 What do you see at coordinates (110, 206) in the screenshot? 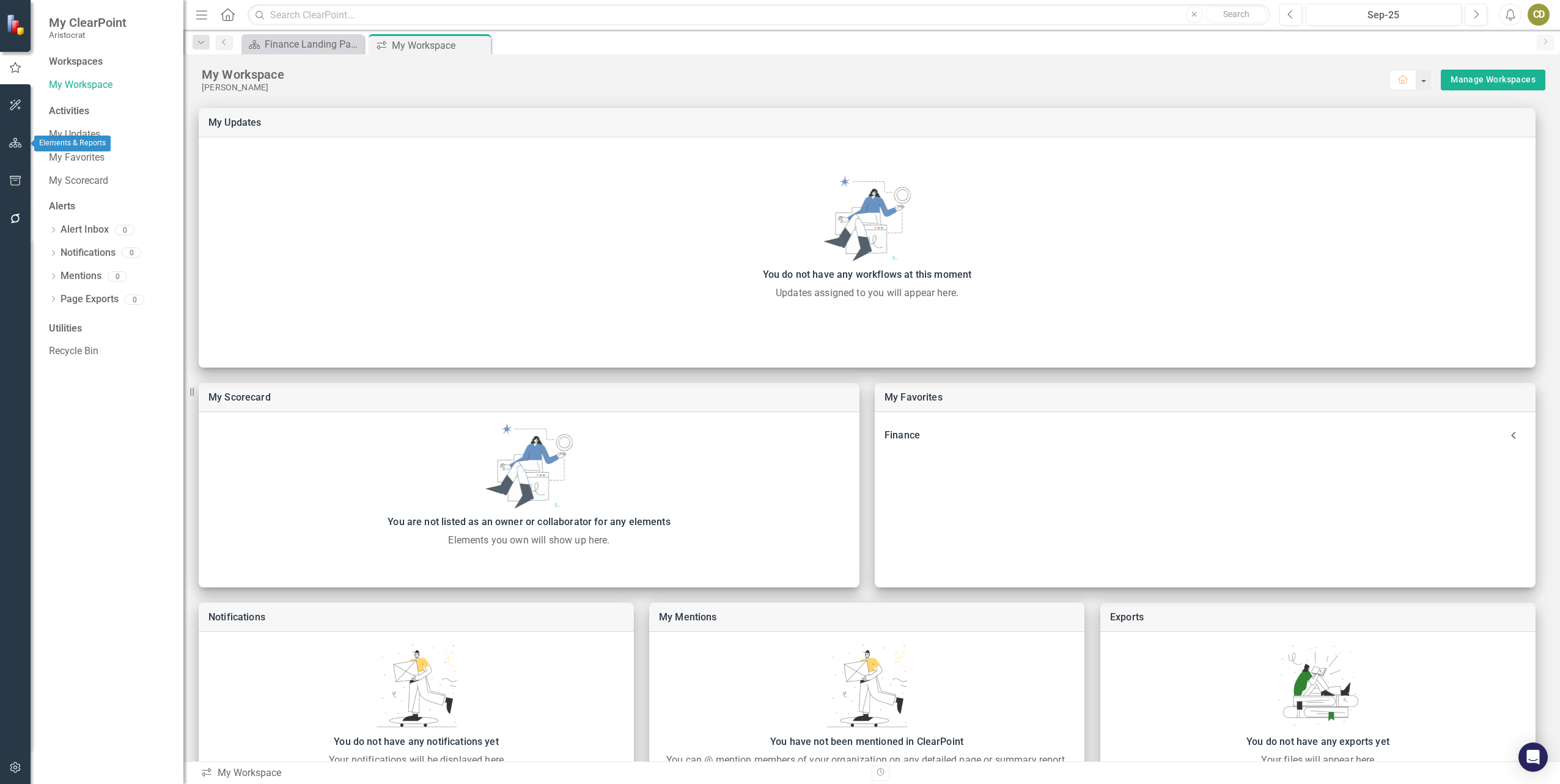
I see `div: Alerts` at bounding box center [110, 206].